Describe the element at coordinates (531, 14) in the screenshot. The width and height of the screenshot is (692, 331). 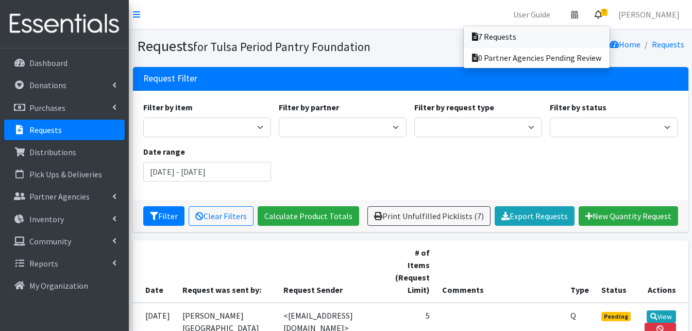
I see `a: User Guide` at that location.